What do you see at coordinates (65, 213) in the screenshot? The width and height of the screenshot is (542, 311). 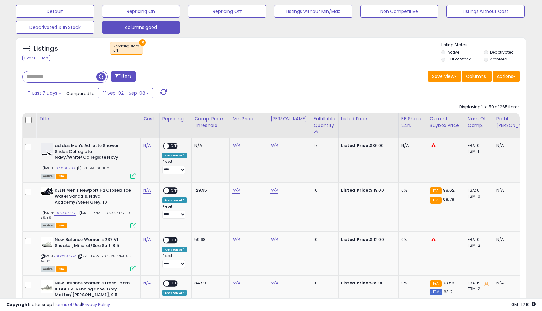 I see `a: B0CGCJ74XY` at bounding box center [65, 213].